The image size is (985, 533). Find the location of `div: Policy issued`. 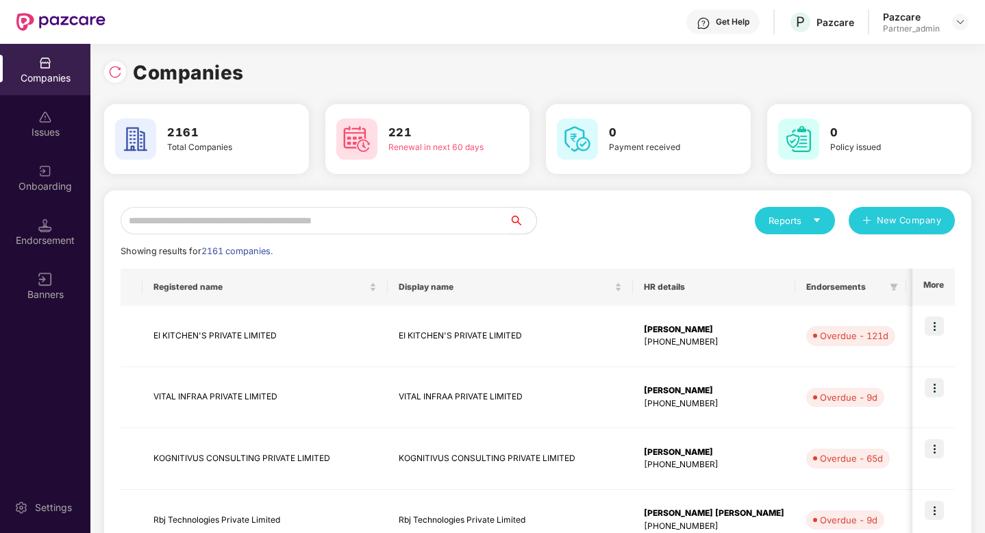

div: Policy issued is located at coordinates (881, 147).